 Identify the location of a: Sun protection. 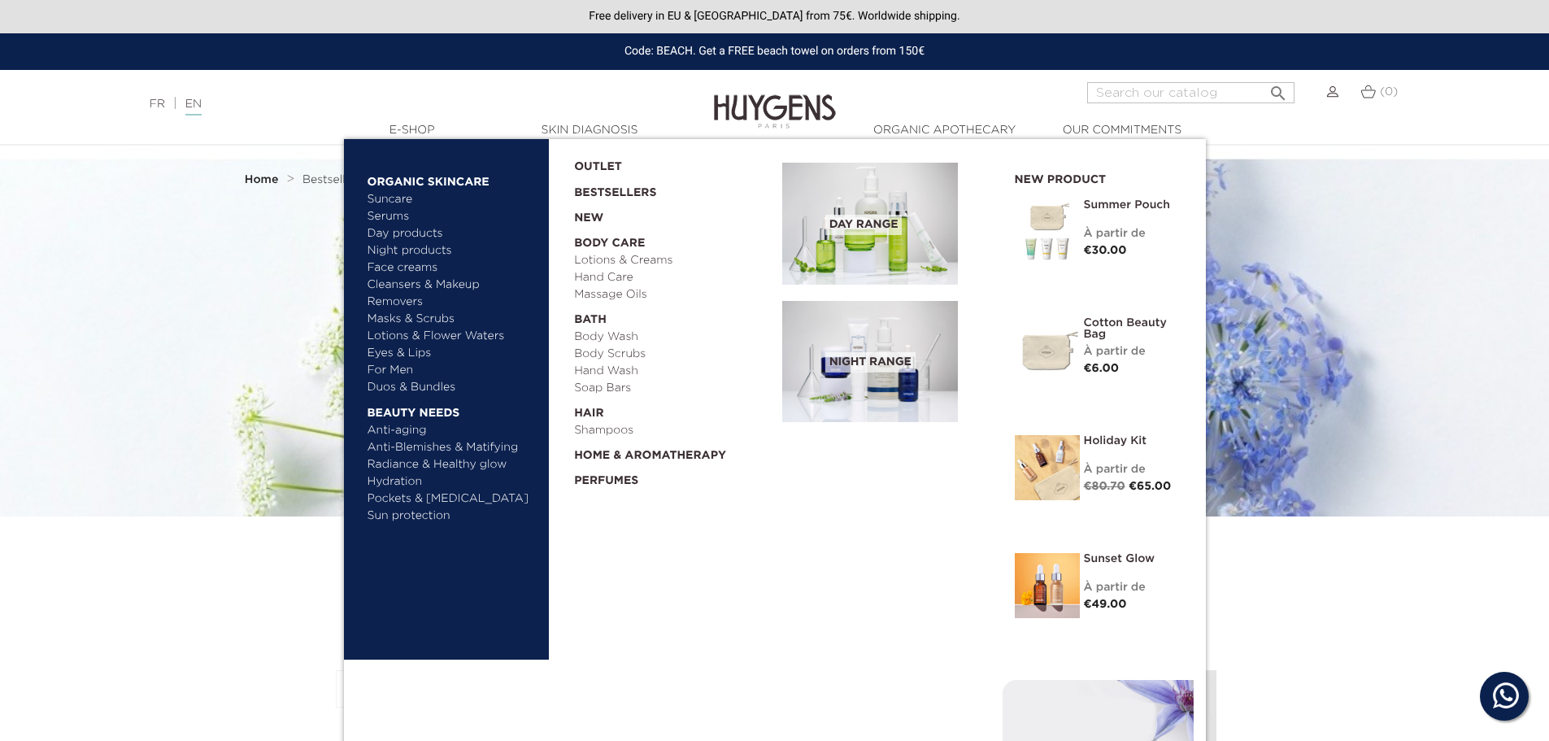
(452, 516).